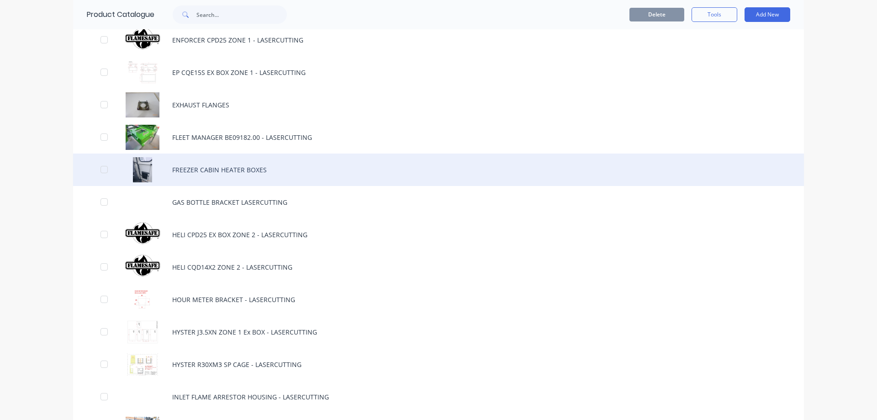 The width and height of the screenshot is (877, 420). What do you see at coordinates (438, 137) in the screenshot?
I see `div: FLEET MANAGER BE09182.00 - LASERCUTTINGFLEET MANAGER BE09182.00 - LASERCUTTING` at bounding box center [438, 137].